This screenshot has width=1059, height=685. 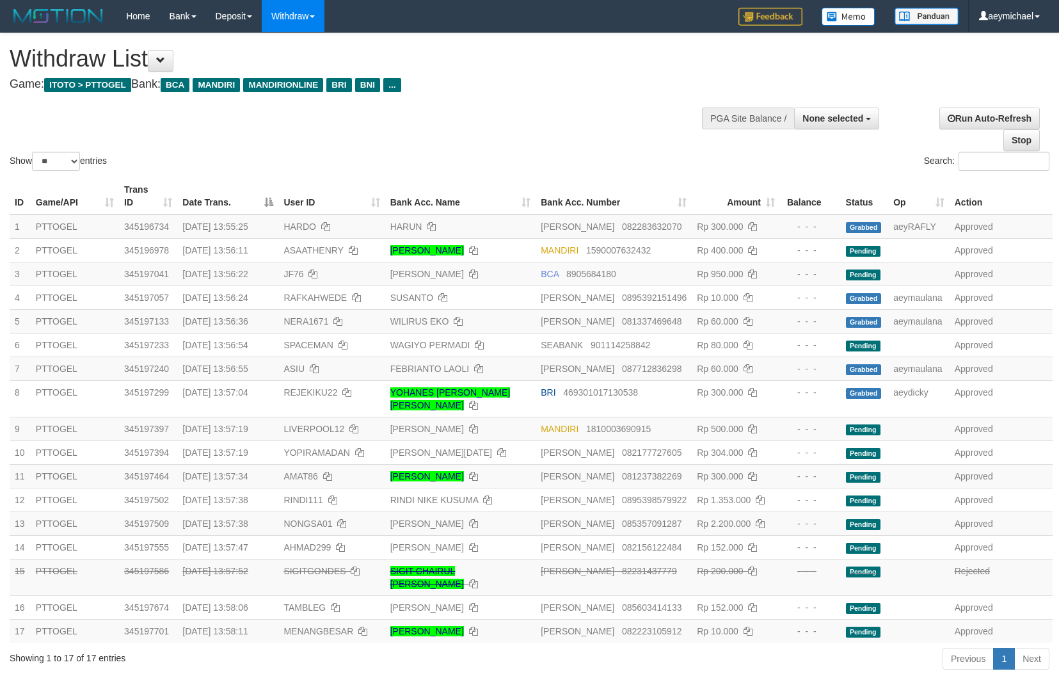 I want to click on a: WILIRUS EKO, so click(x=420, y=321).